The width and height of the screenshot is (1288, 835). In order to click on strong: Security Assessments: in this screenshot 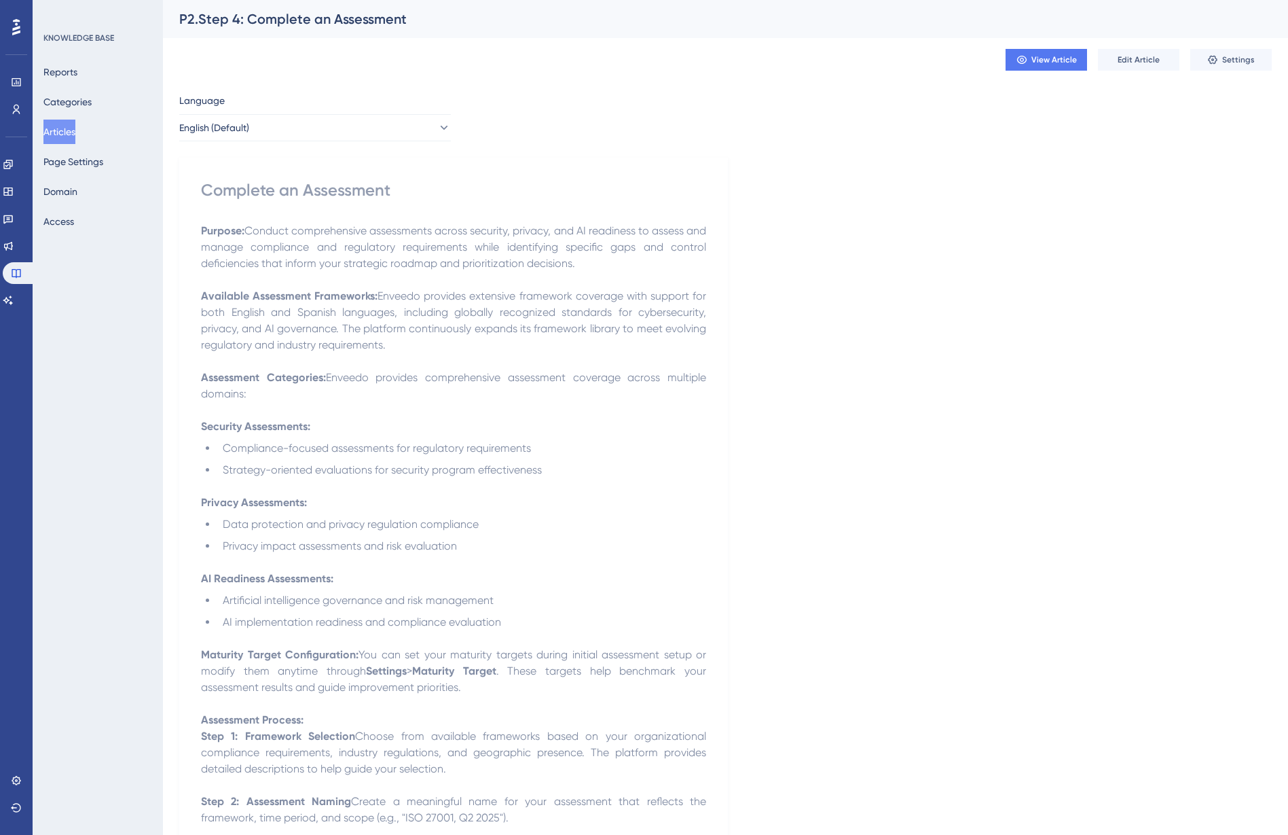, I will do `click(255, 426)`.